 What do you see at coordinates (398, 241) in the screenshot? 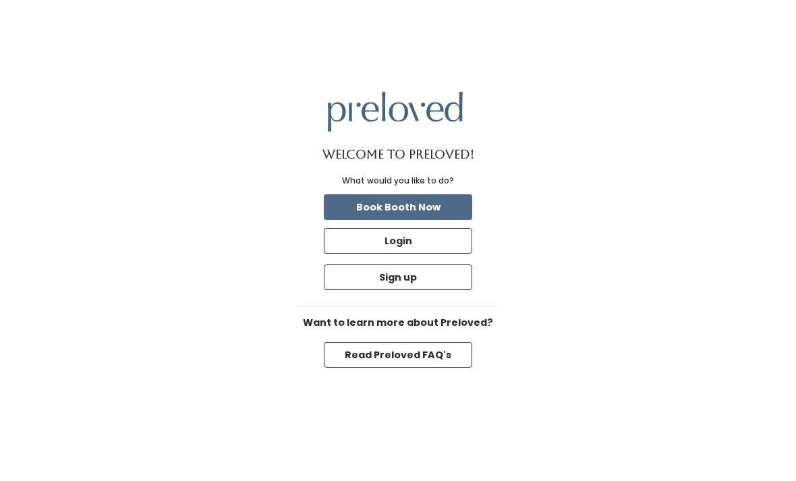
I see `button: Login` at bounding box center [398, 241].